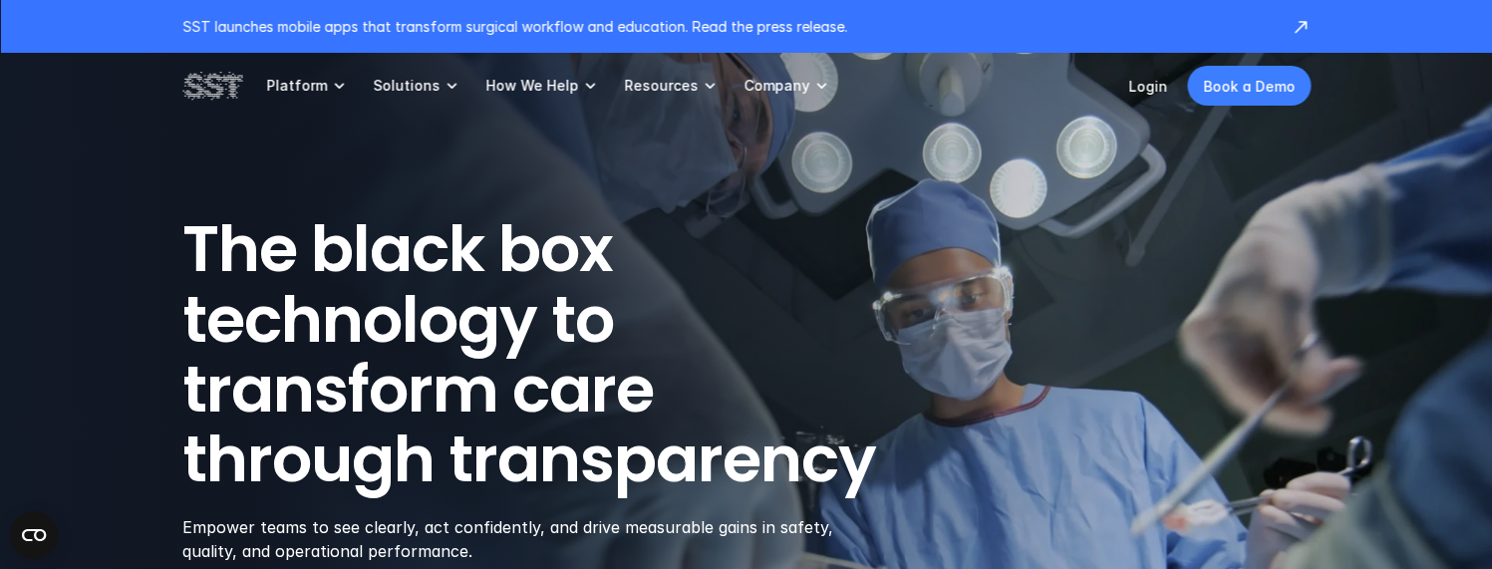 This screenshot has width=1492, height=569. I want to click on p: Solutions, so click(406, 86).